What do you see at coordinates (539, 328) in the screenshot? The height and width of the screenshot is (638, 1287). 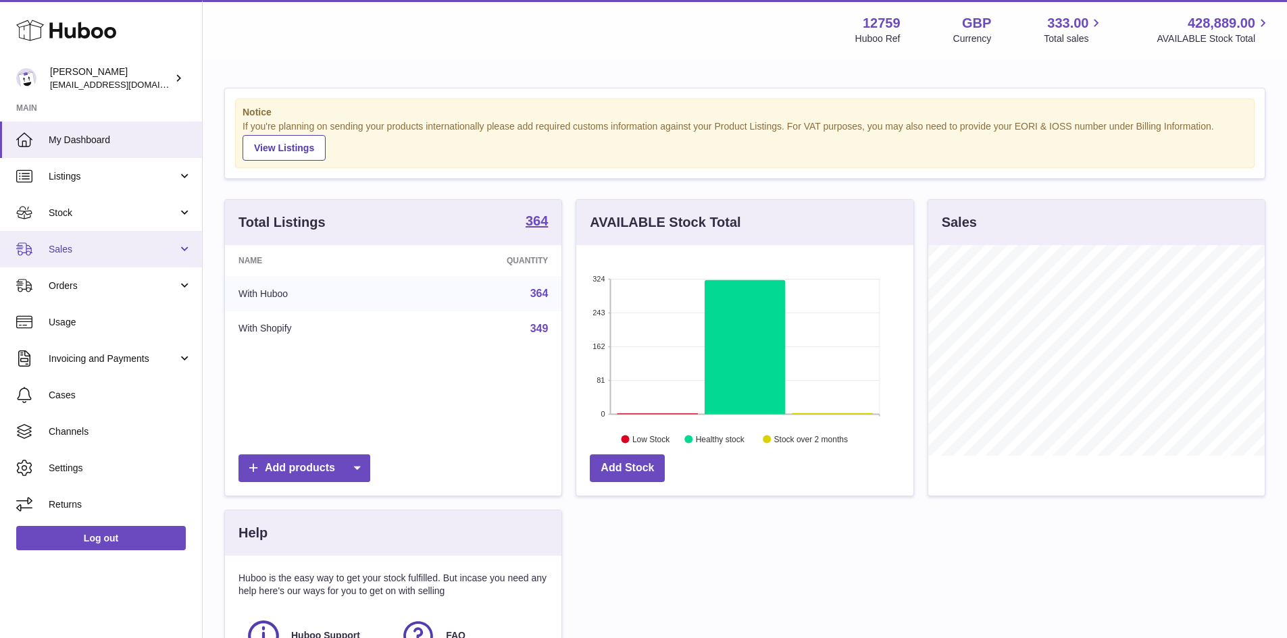 I see `a: 349` at bounding box center [539, 328].